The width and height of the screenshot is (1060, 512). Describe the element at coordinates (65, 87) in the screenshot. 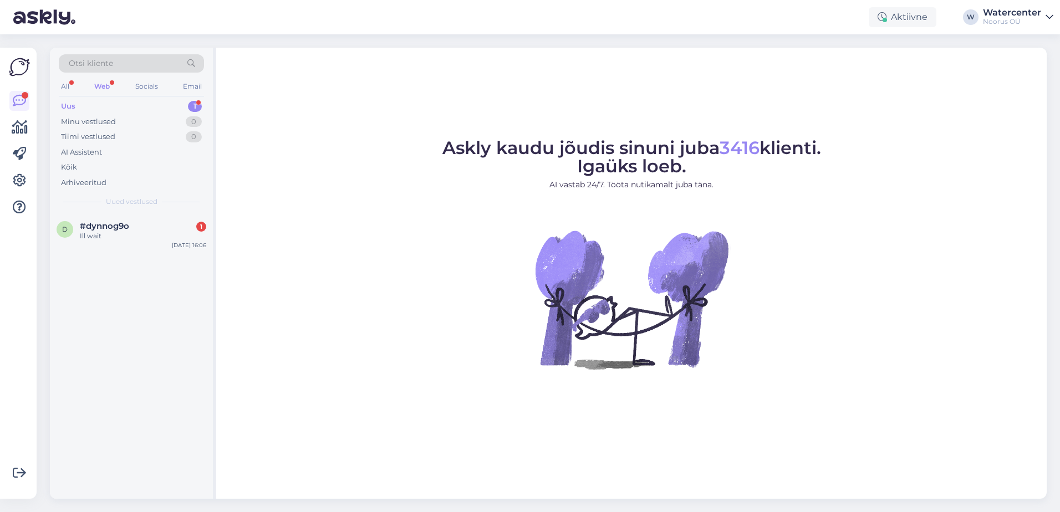

I see `div: All` at that location.